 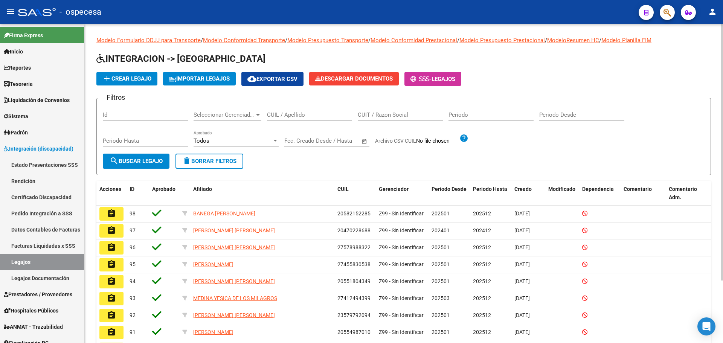 What do you see at coordinates (562, 189) in the screenshot?
I see `span: Modificado` at bounding box center [562, 189].